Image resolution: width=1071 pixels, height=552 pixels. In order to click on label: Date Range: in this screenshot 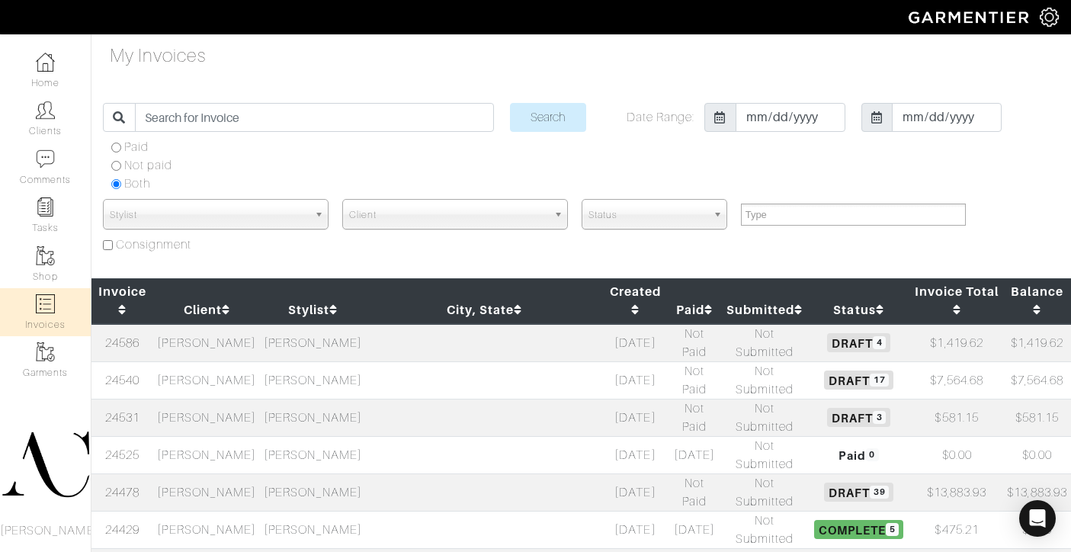, I will do `click(661, 117)`.